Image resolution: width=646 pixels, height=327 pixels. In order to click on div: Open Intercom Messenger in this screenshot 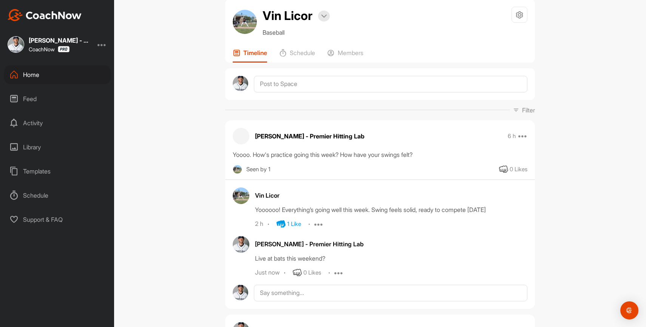, I will do `click(629, 311)`.